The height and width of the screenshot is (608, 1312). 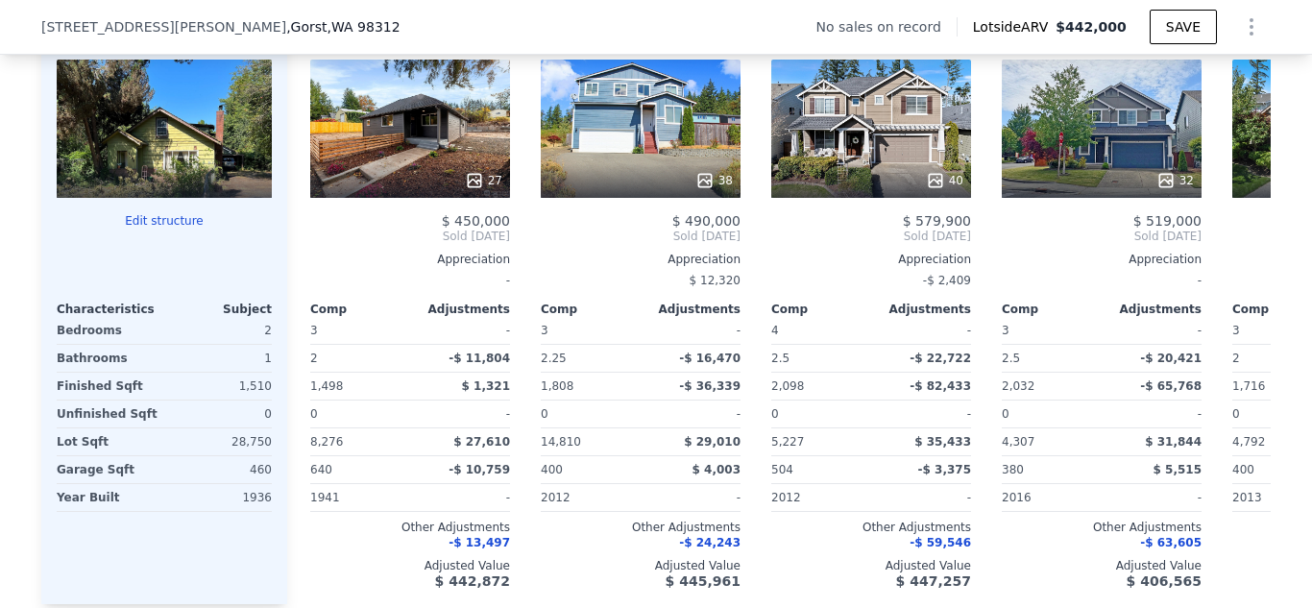 What do you see at coordinates (364, 27) in the screenshot?
I see `span: , WA 98312` at bounding box center [364, 27].